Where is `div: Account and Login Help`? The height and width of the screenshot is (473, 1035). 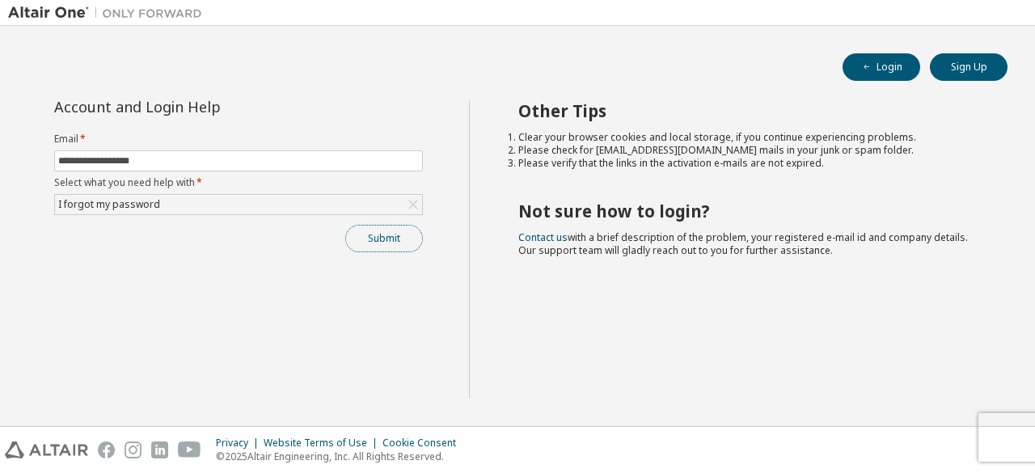 div: Account and Login Help is located at coordinates (201, 107).